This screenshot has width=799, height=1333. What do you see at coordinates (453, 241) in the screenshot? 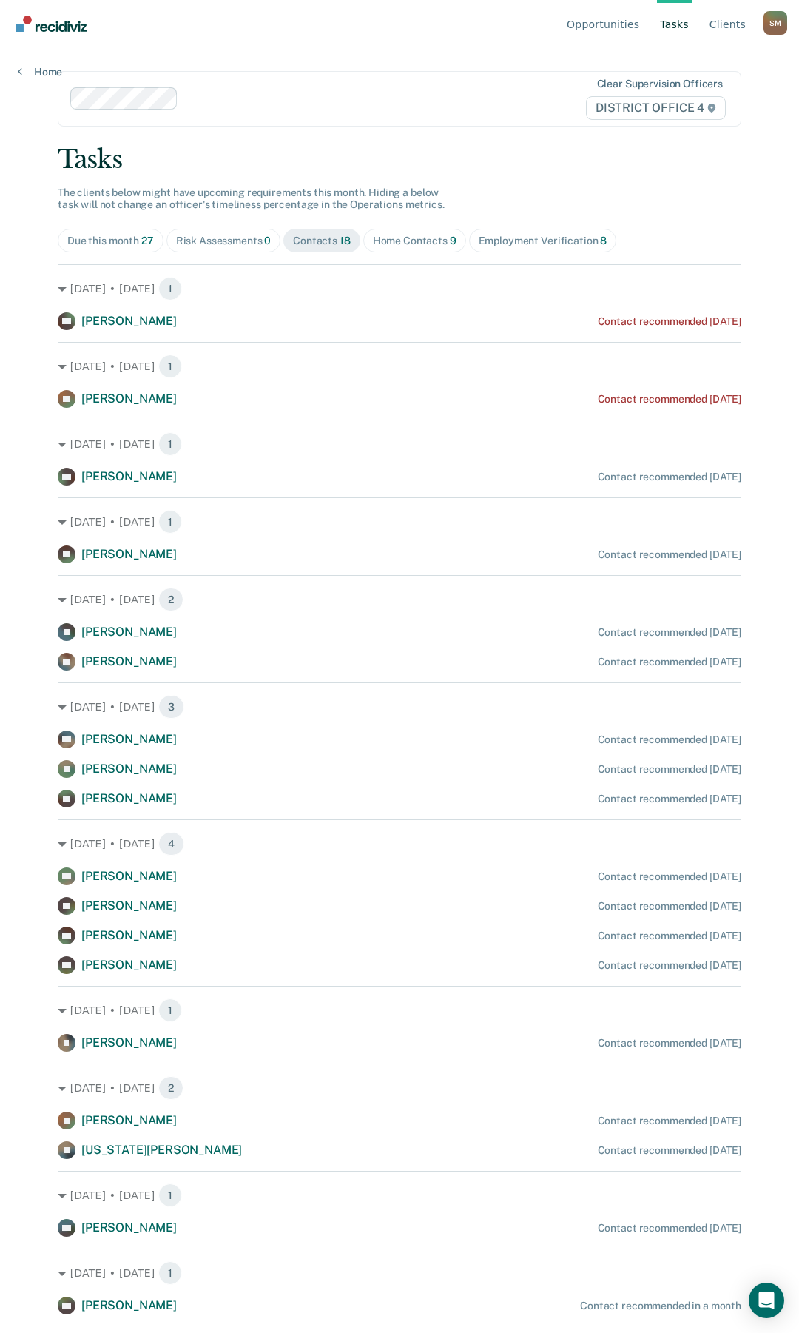
I see `span: 9` at bounding box center [453, 241].